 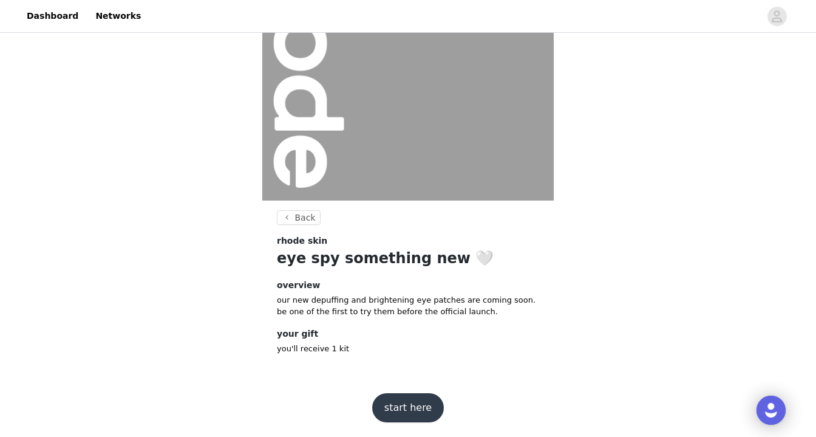 What do you see at coordinates (408, 348) in the screenshot?
I see `p: you'll receive 1 kit` at bounding box center [408, 348].